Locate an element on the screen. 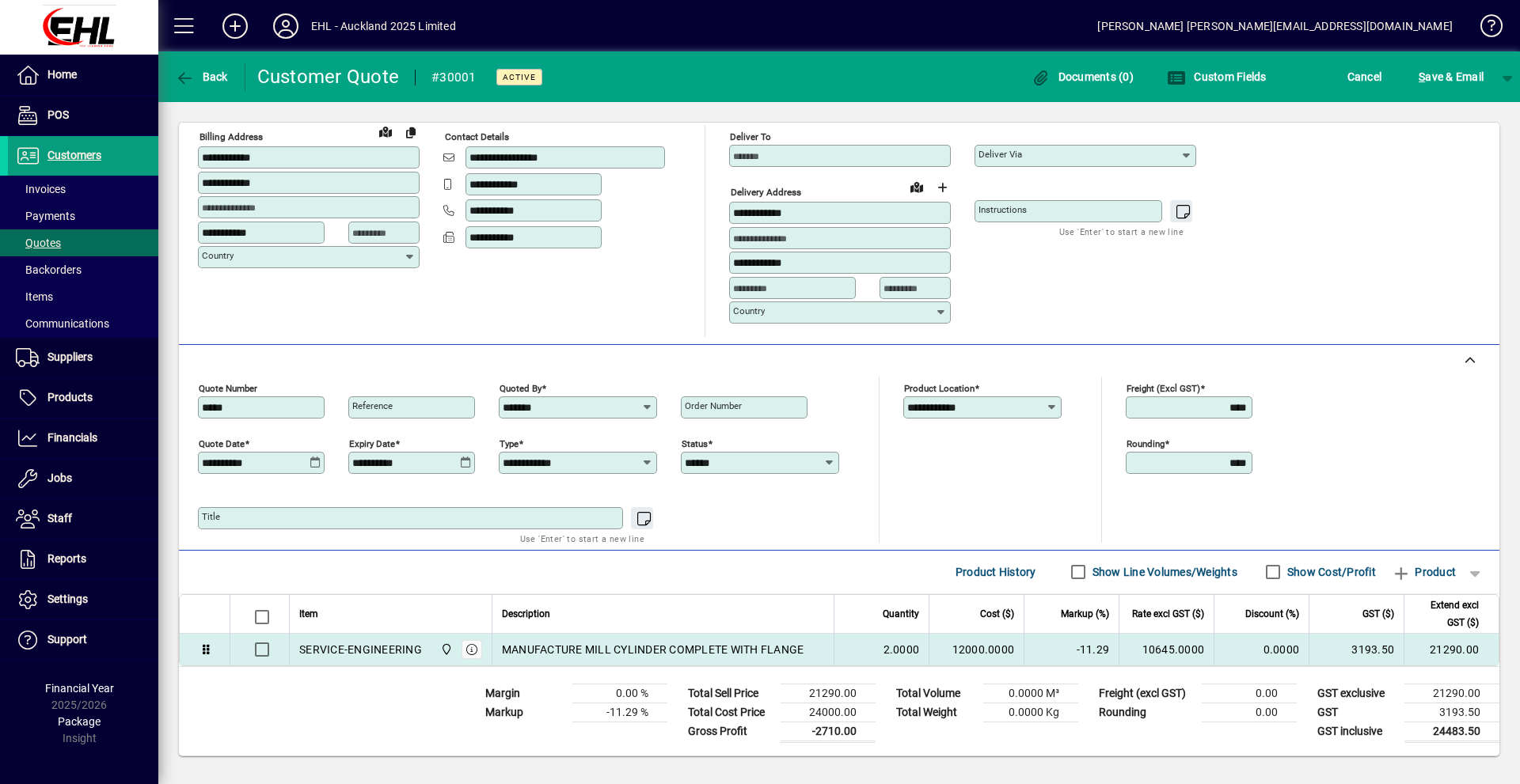  span: Description is located at coordinates (526, 614).